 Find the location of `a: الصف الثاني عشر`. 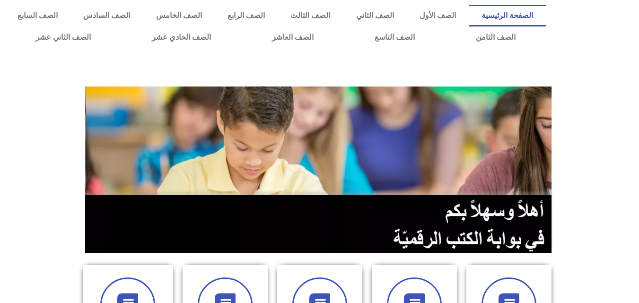

a: الصف الثاني عشر is located at coordinates (63, 37).